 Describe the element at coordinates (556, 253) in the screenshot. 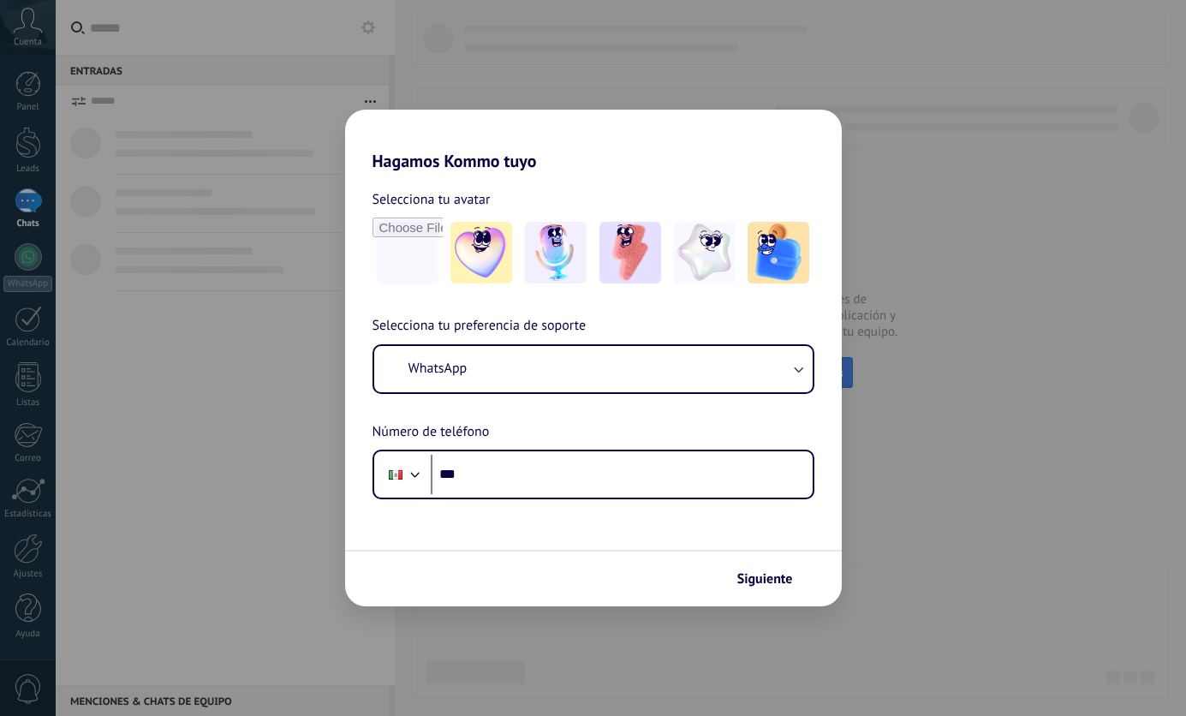

I see `img: -2.jpeg` at that location.